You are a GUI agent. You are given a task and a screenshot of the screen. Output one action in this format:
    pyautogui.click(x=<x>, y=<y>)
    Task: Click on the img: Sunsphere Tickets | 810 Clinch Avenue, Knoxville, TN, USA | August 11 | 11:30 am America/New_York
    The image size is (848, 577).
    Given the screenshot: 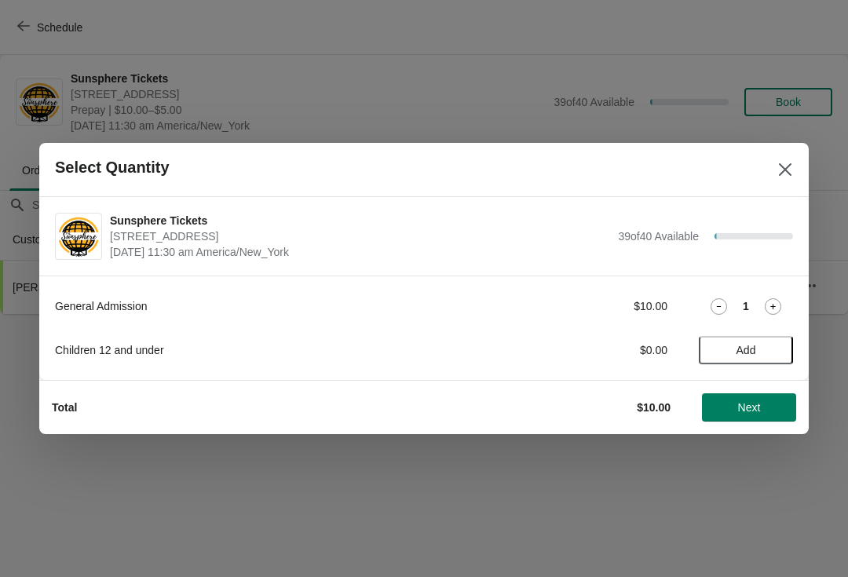 What is the action you would take?
    pyautogui.click(x=79, y=236)
    